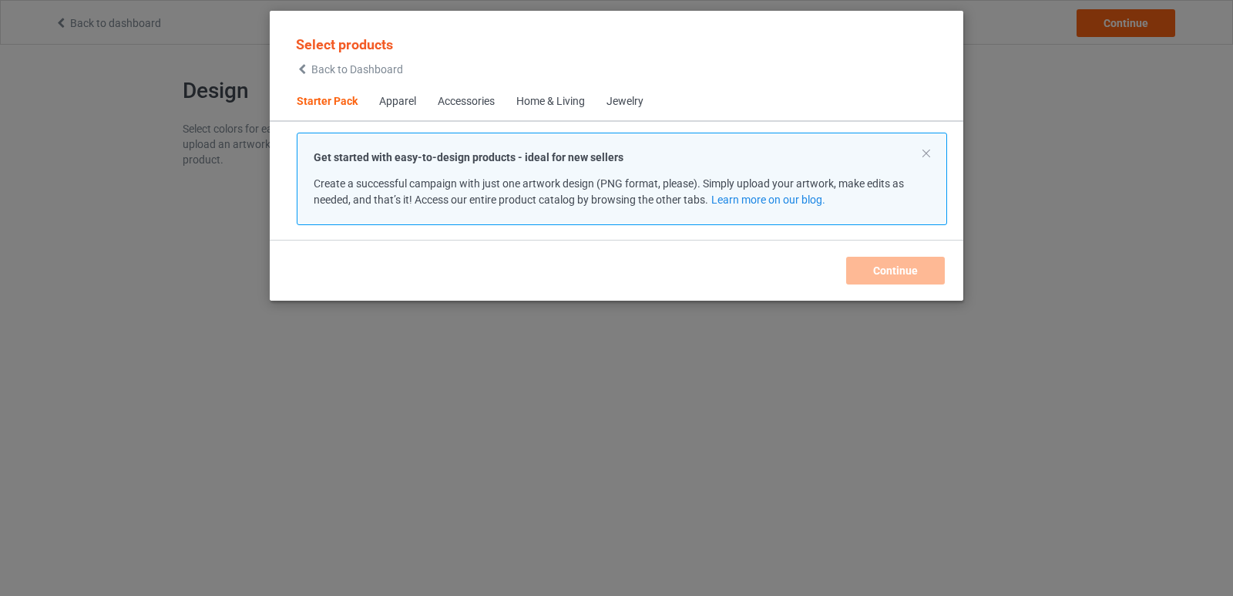 The image size is (1233, 596). I want to click on a: Learn more on our blog., so click(768, 200).